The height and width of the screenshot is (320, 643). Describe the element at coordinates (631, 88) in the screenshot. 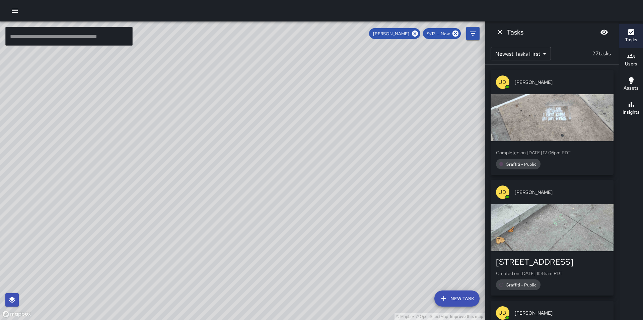

I see `h6: Assets` at that location.